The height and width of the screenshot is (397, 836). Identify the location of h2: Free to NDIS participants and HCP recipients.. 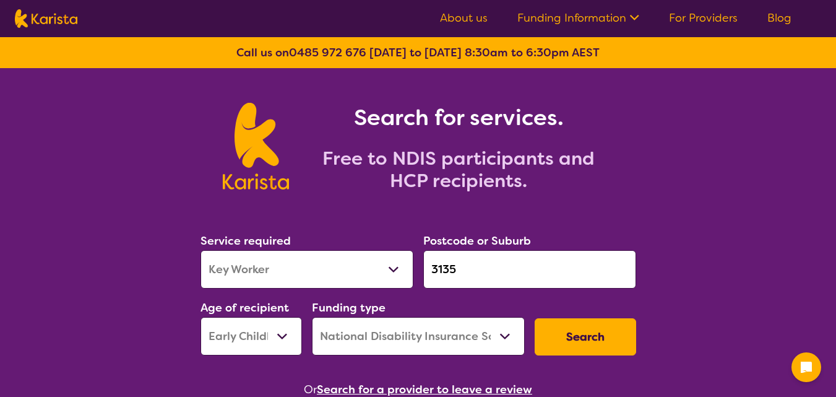
(459, 170).